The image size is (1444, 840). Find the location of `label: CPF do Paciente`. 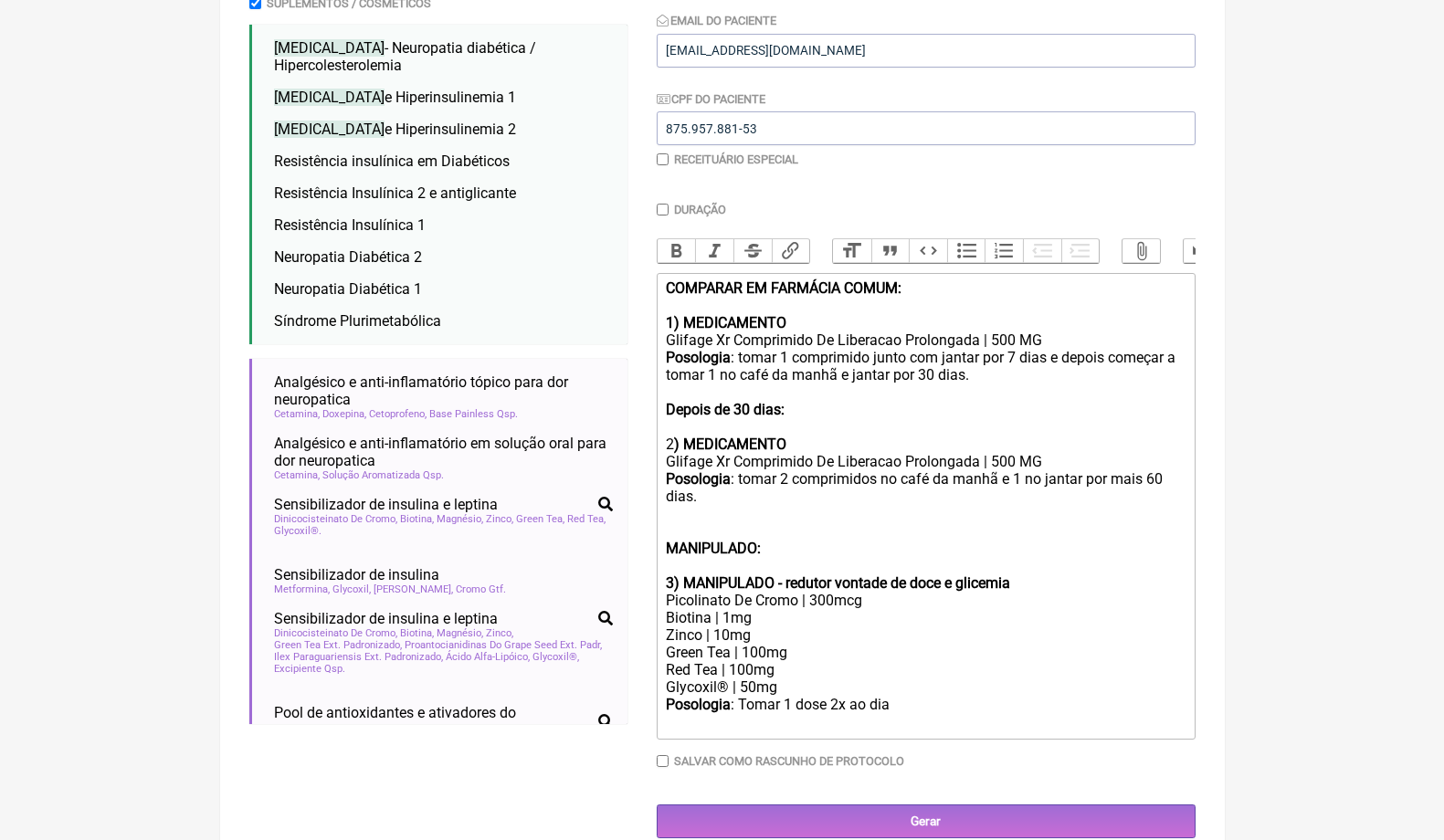

label: CPF do Paciente is located at coordinates (712, 99).